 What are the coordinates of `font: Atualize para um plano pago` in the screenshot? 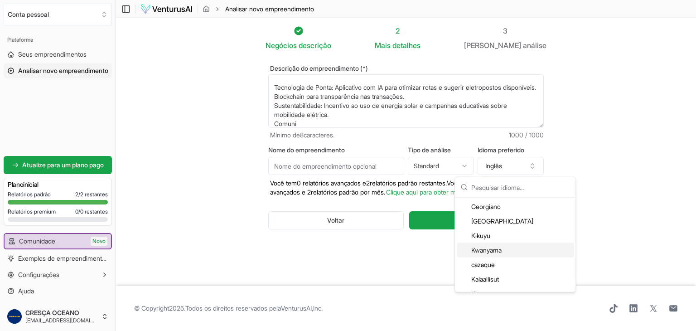 It's located at (63, 164).